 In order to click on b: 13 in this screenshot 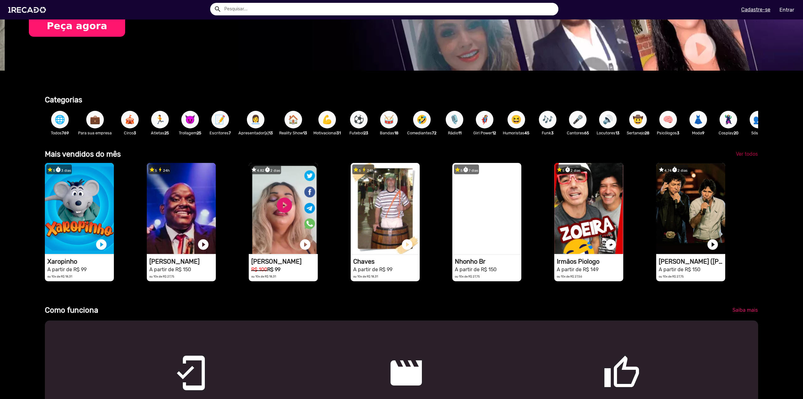, I will do `click(305, 133)`.